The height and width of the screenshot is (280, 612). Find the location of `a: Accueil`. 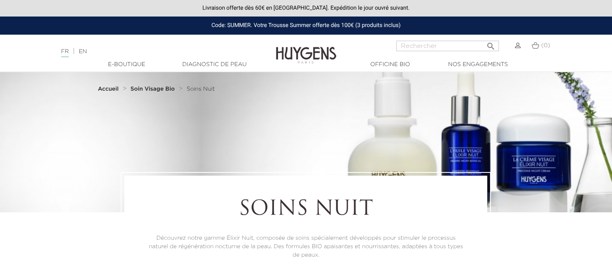

a: Accueil is located at coordinates (109, 89).